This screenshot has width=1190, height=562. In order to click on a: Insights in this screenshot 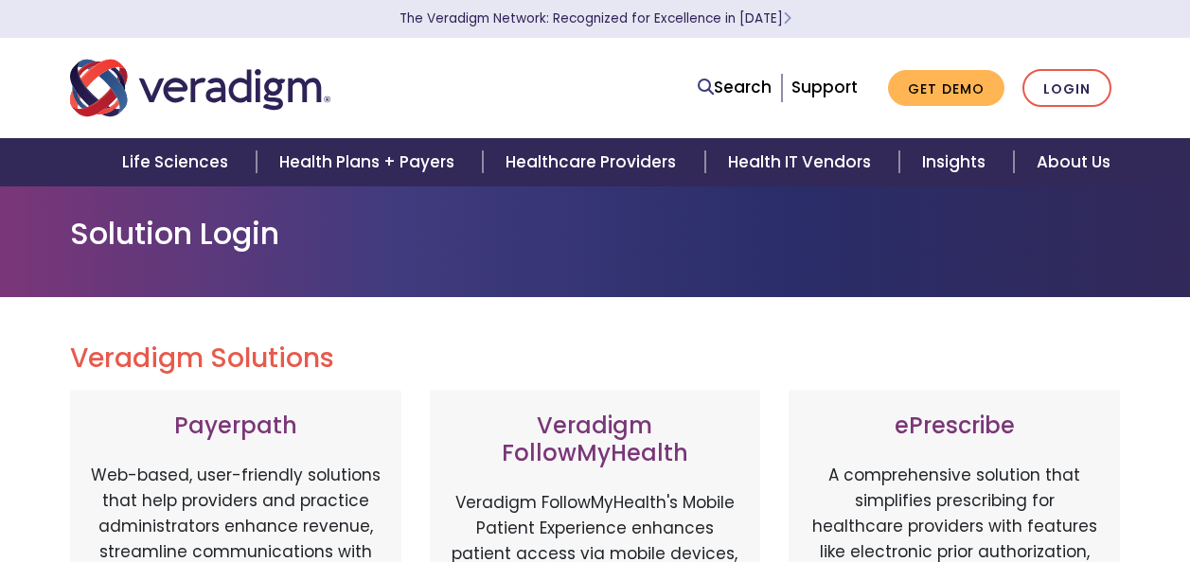, I will do `click(956, 162)`.